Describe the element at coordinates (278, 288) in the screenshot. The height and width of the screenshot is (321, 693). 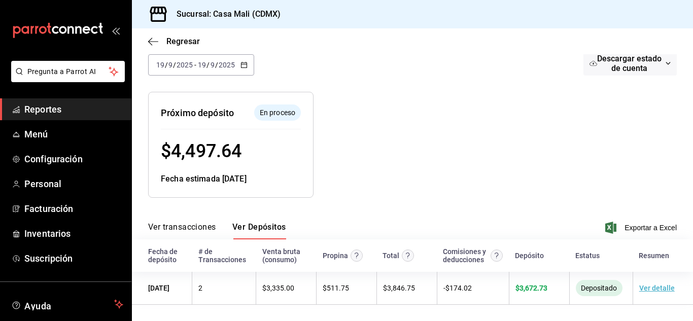
I see `span: $ 3,335.00` at that location.